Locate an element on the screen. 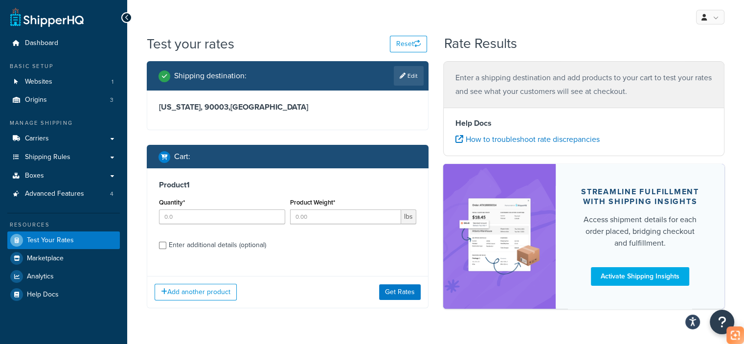 The height and width of the screenshot is (344, 744). div: Resources is located at coordinates (64, 225).